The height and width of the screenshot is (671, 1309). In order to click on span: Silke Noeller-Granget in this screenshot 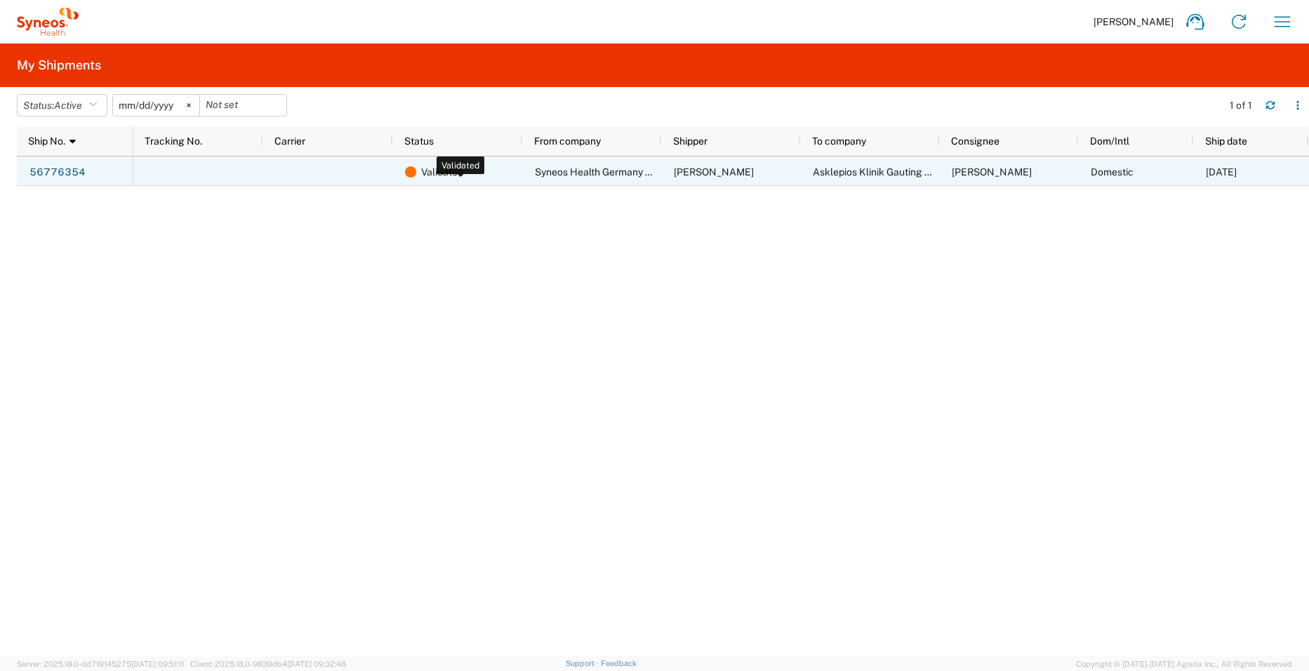, I will do `click(992, 172)`.